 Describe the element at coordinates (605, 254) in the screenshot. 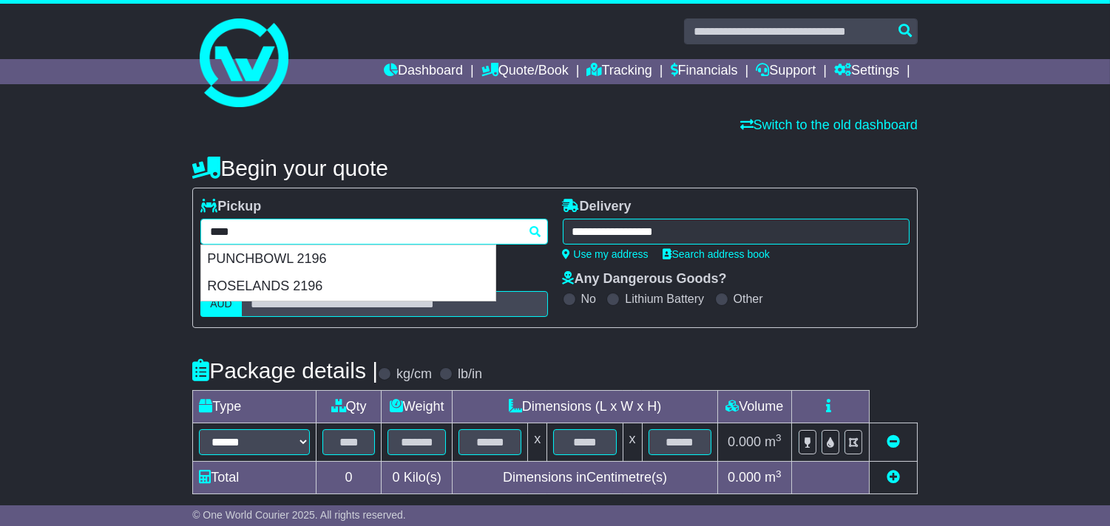

I see `a: Use my address` at that location.